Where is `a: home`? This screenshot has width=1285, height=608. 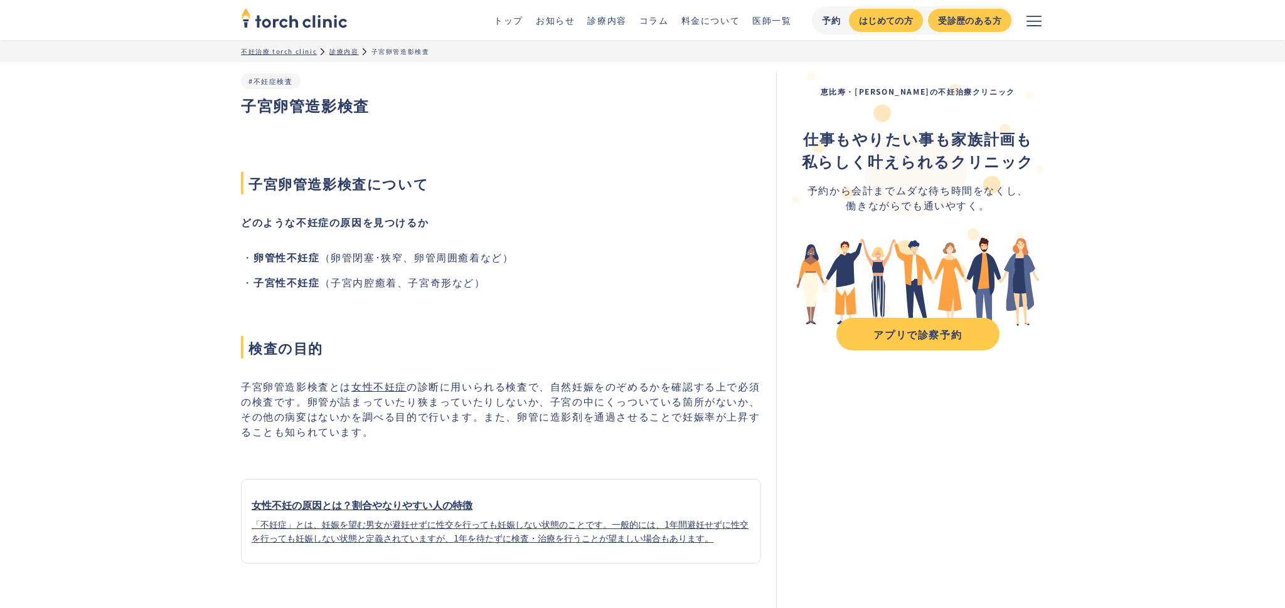
a: home is located at coordinates (294, 20).